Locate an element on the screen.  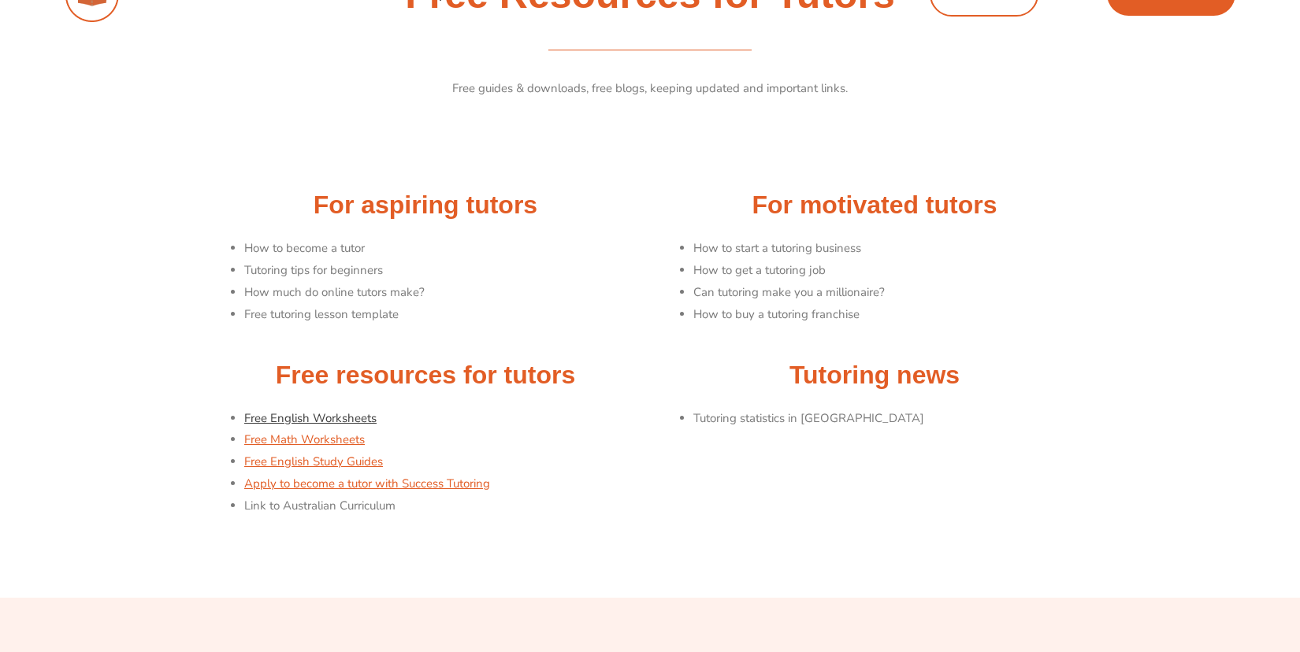
li: Link to Australian Curriculum is located at coordinates (443, 507).